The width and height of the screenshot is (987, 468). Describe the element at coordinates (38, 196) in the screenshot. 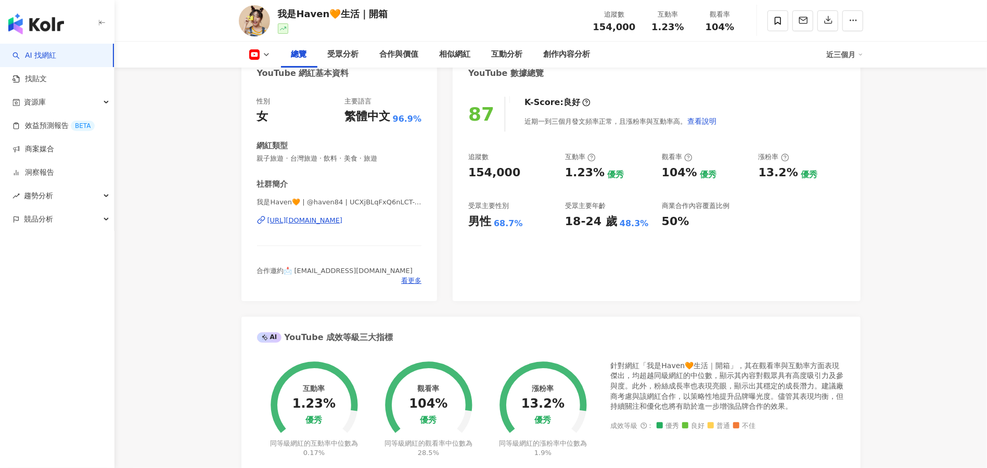

I see `span: 趨勢分析` at that location.